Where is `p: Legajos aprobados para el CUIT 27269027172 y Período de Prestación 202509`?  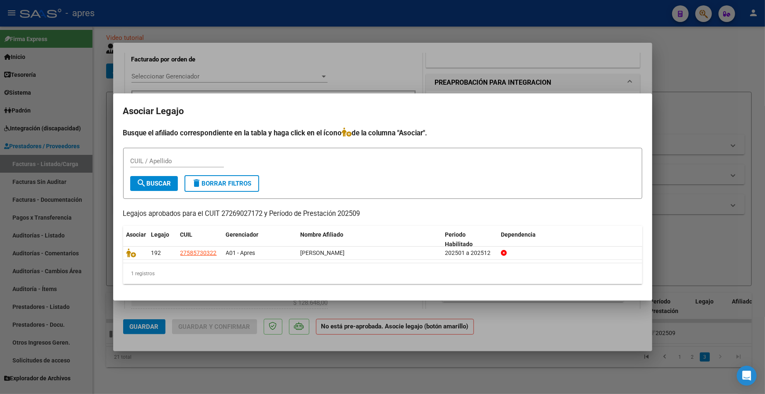
p: Legajos aprobados para el CUIT 27269027172 y Período de Prestación 202509 is located at coordinates (383, 214).